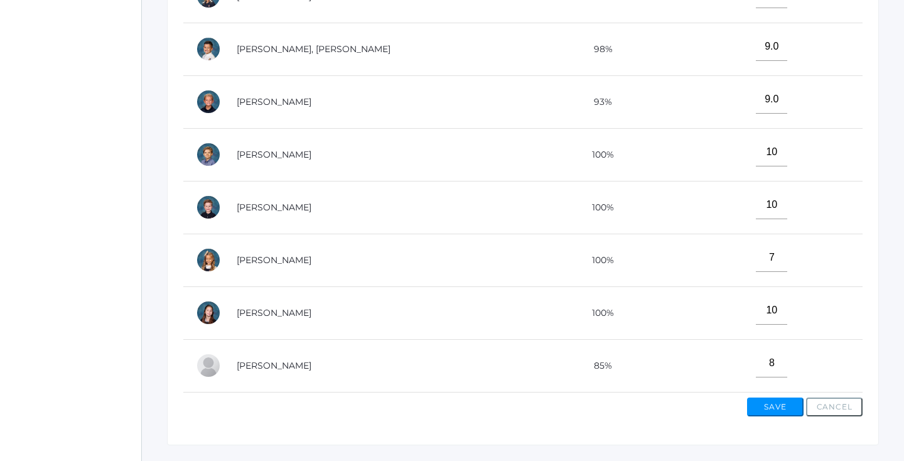 The width and height of the screenshot is (904, 461). Describe the element at coordinates (209, 155) in the screenshot. I see `div: Noah Smith` at that location.